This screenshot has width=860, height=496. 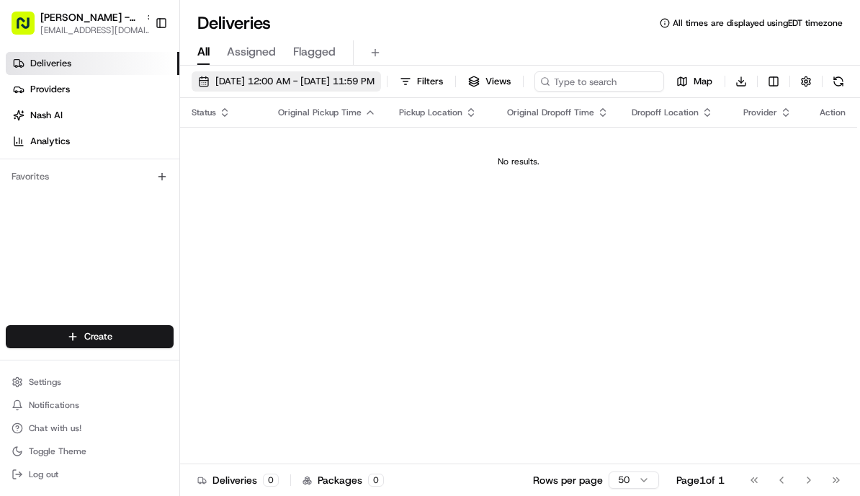 What do you see at coordinates (151, 145) in the screenshot?
I see `div: Start new chat` at bounding box center [151, 145].